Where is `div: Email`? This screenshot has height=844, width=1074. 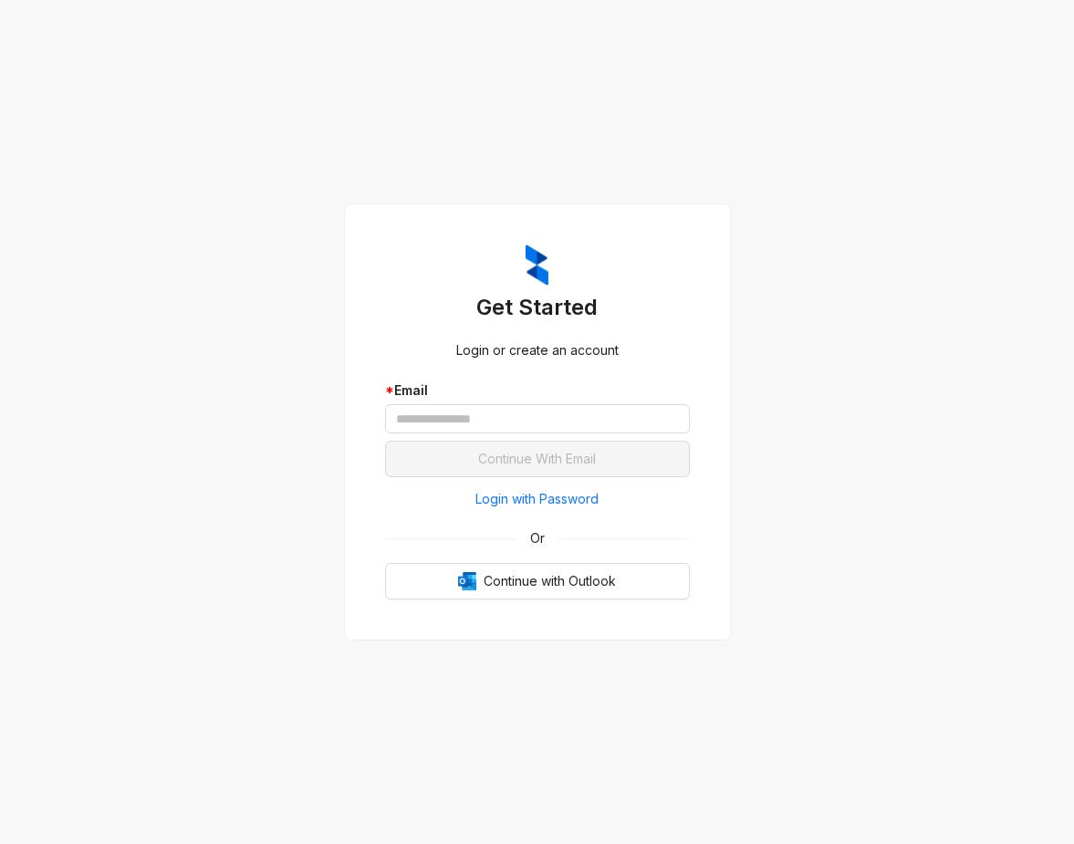 div: Email is located at coordinates (538, 391).